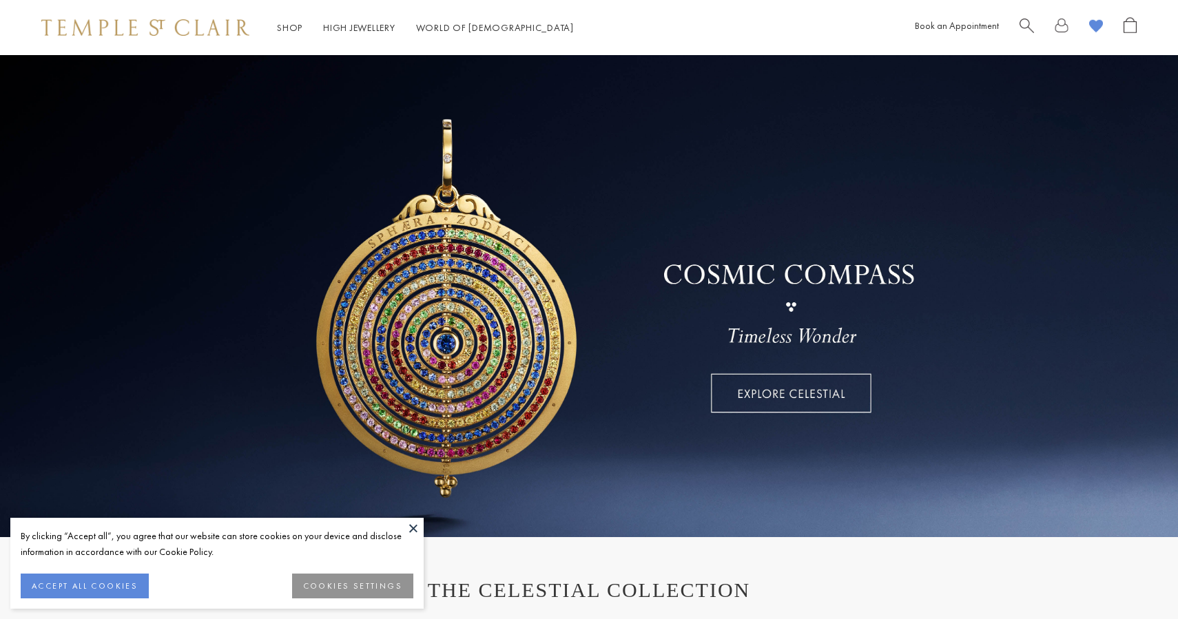 The width and height of the screenshot is (1178, 619). What do you see at coordinates (289, 28) in the screenshot?
I see `a: ShopShop` at bounding box center [289, 28].